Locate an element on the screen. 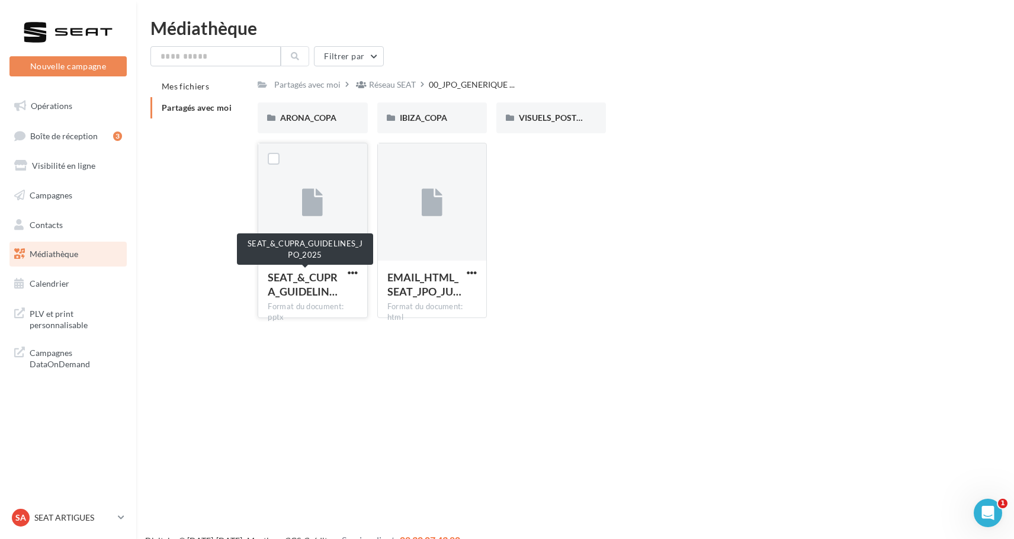 The width and height of the screenshot is (1014, 539). span: Campagnes DataOnDemand is located at coordinates (76, 357).